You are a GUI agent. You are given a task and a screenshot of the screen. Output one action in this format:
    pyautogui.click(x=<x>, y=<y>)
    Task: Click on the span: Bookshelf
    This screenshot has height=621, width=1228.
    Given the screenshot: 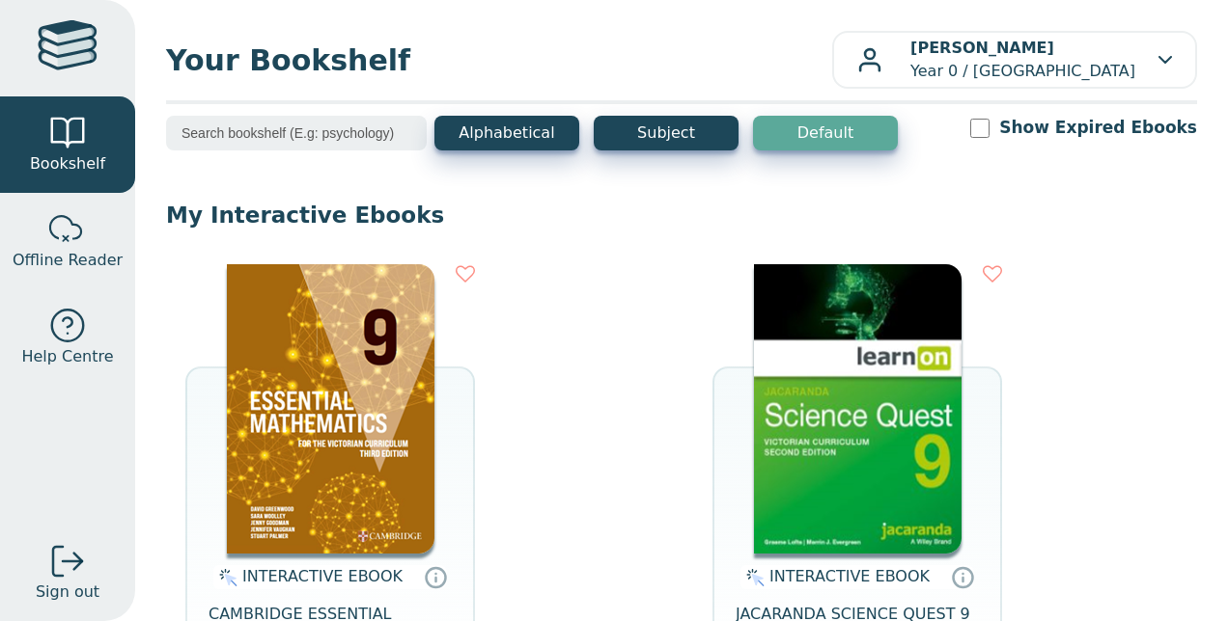 What is the action you would take?
    pyautogui.click(x=68, y=164)
    